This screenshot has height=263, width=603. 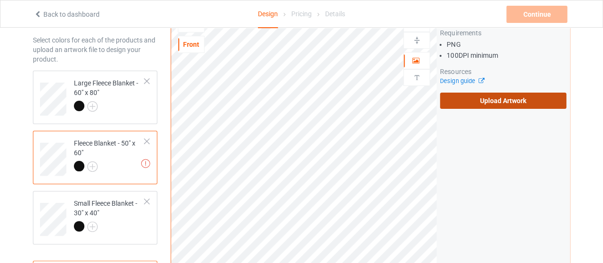 I want to click on a: Design guide, so click(x=461, y=81).